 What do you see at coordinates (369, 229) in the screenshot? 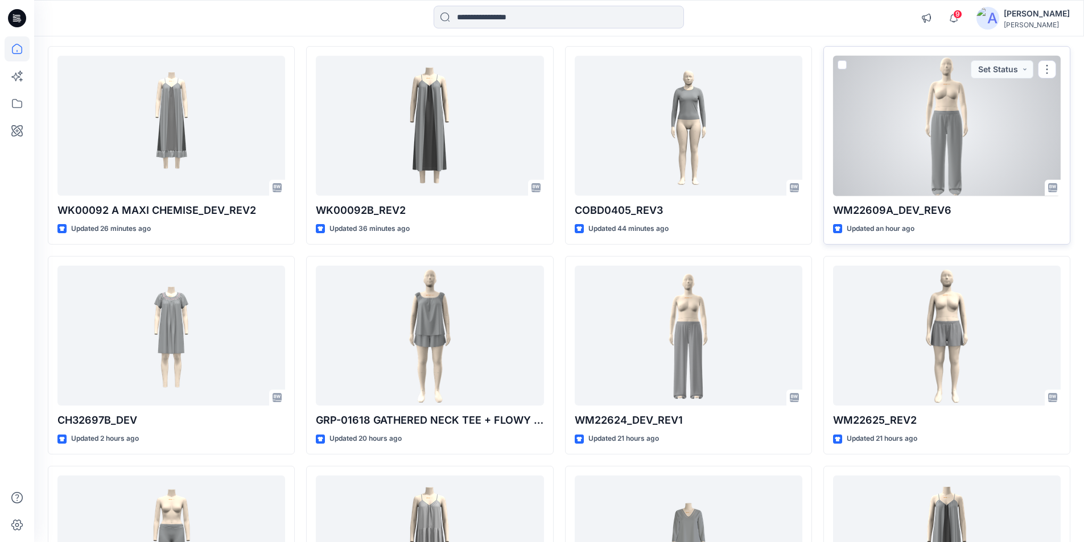
I see `p: Updated 36 minutes ago` at bounding box center [369, 229].